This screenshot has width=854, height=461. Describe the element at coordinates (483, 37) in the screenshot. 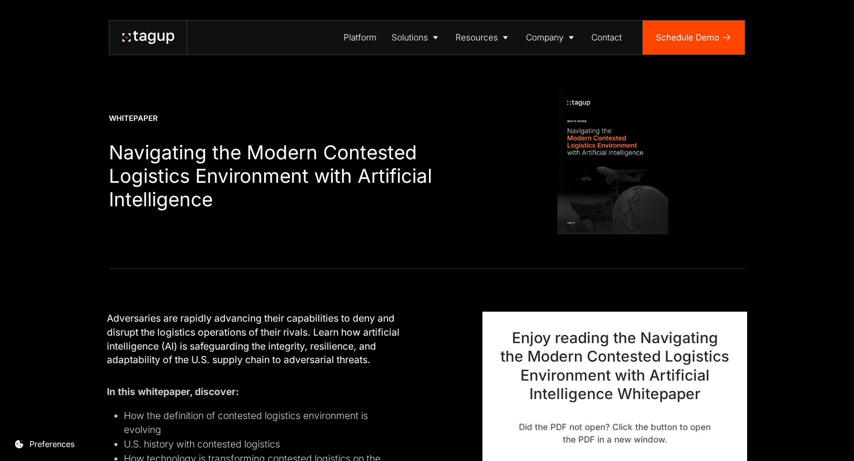

I see `a: Resources` at that location.